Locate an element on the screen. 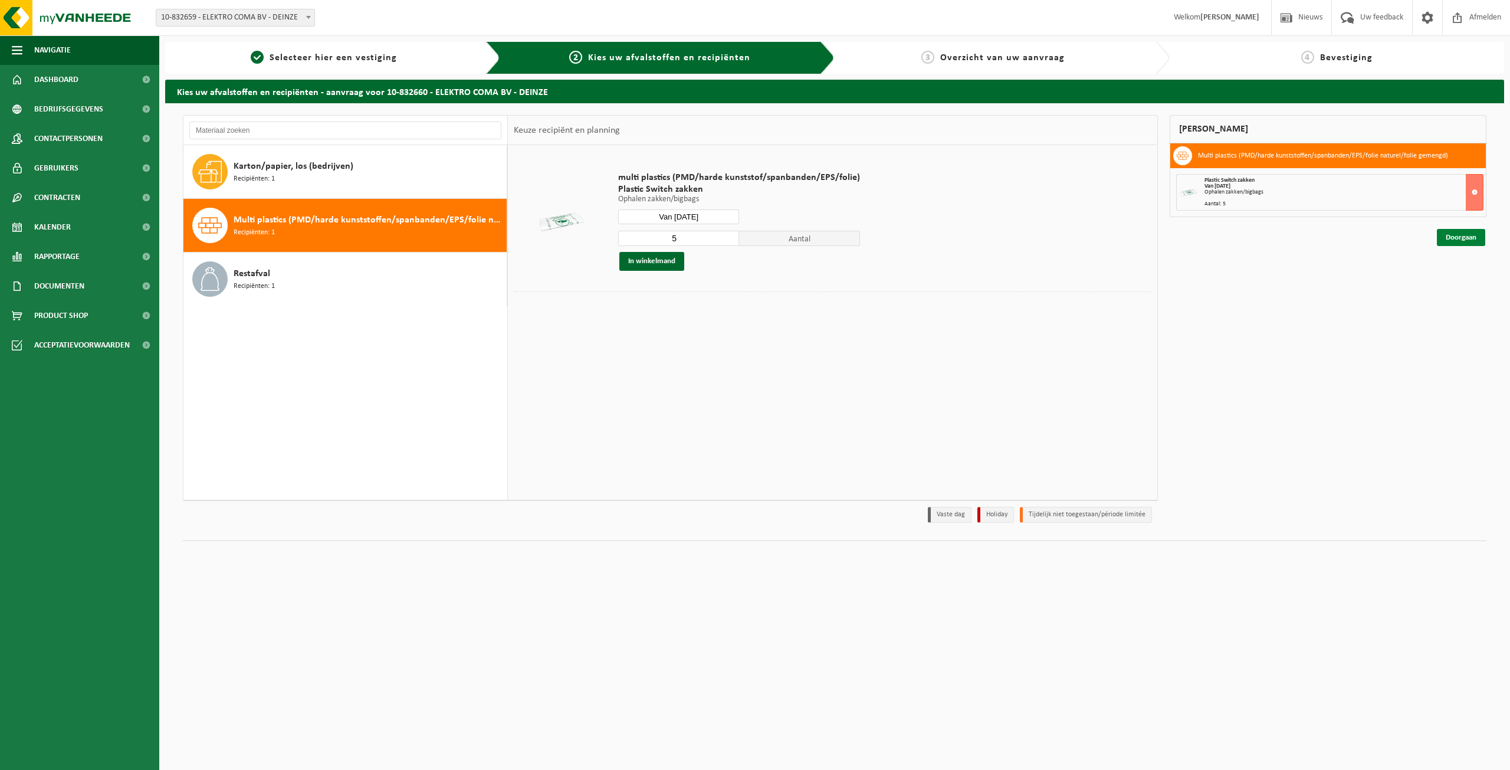 Image resolution: width=1510 pixels, height=770 pixels. input: Selecteer datum is located at coordinates (678, 217).